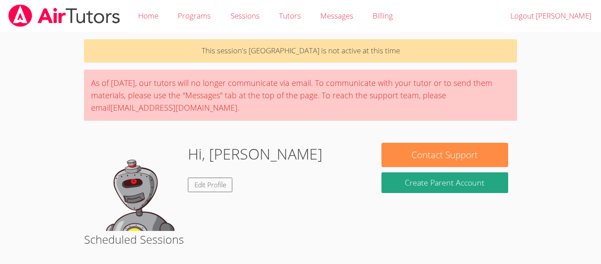 Image resolution: width=601 pixels, height=264 pixels. I want to click on button: Contact Support, so click(445, 154).